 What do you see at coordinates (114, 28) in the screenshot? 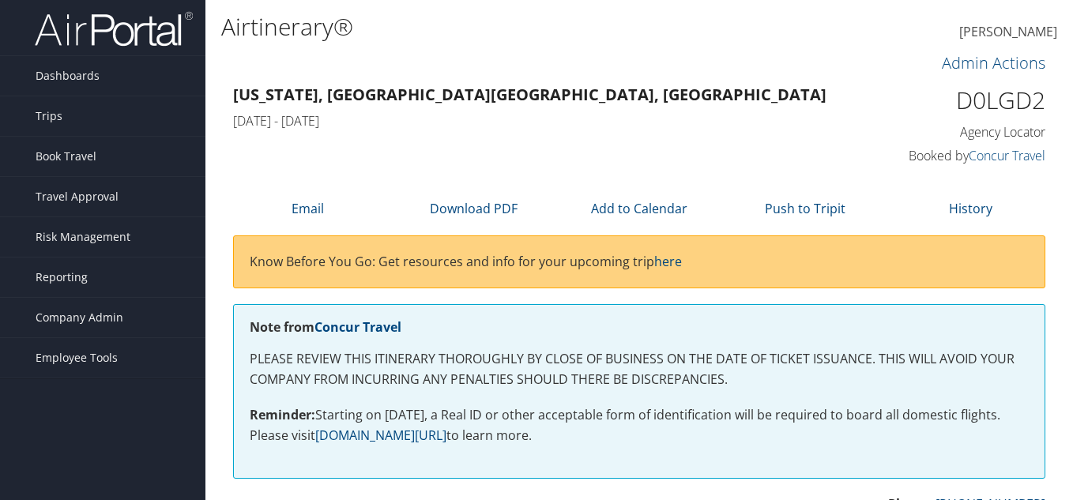
I see `img: airportal-logo.png` at bounding box center [114, 28].